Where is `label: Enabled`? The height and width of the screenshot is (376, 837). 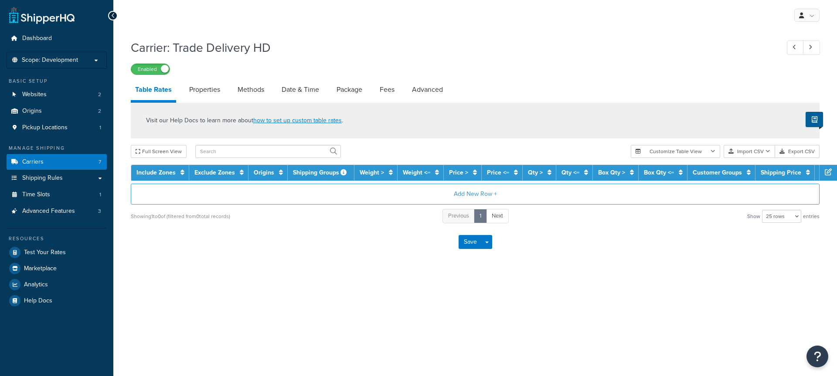
label: Enabled is located at coordinates (150, 69).